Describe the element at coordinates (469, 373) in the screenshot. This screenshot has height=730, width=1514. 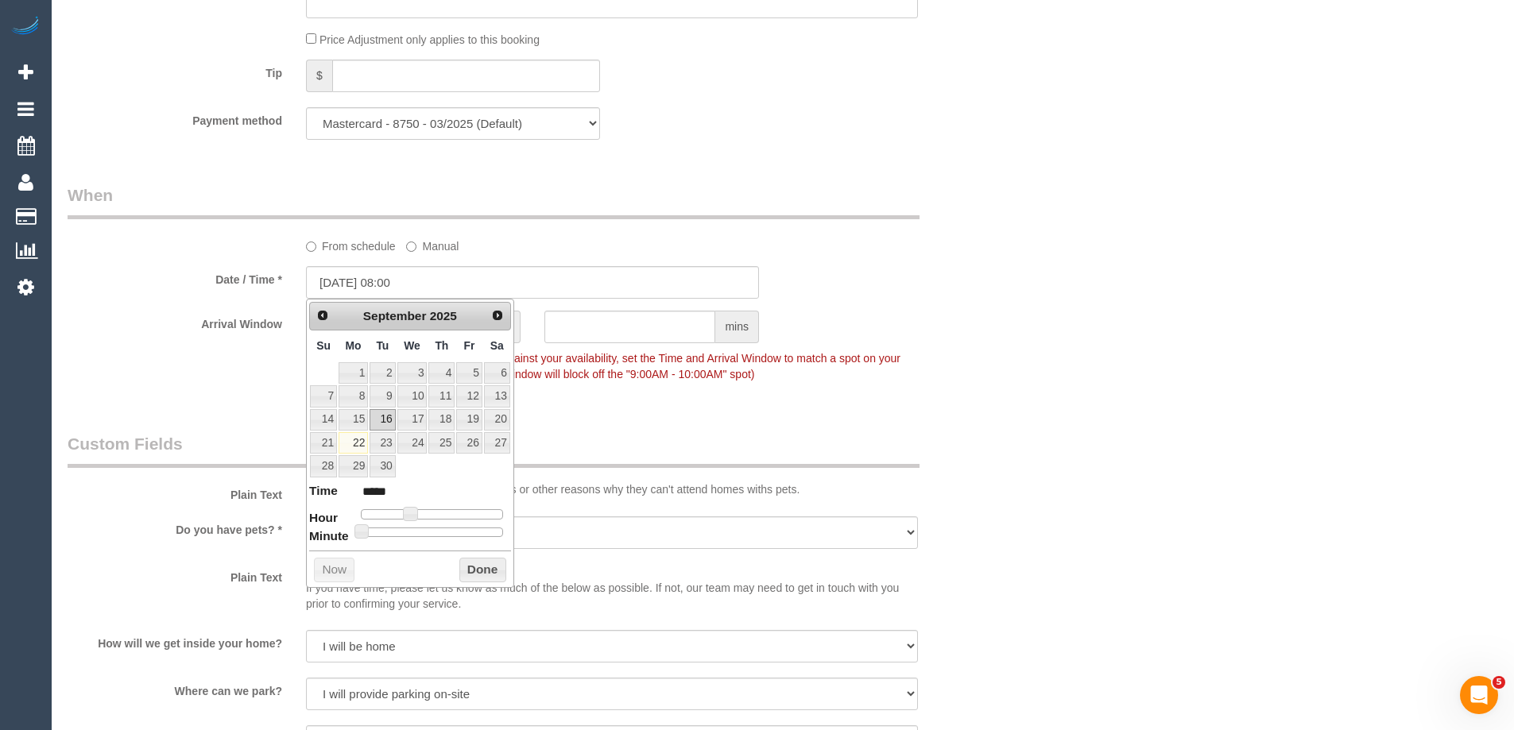
I see `a: 5` at that location.